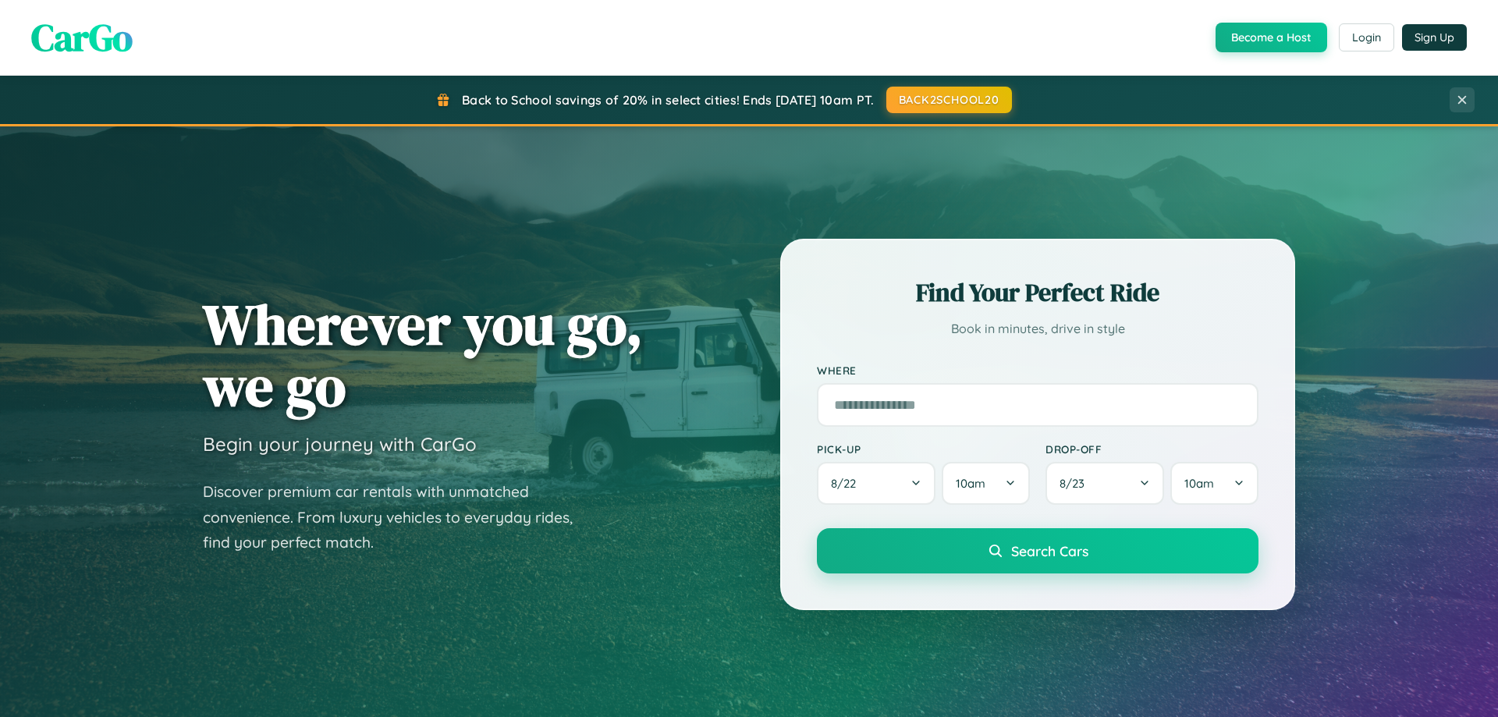  What do you see at coordinates (1104, 483) in the screenshot?
I see `button: 8/23` at bounding box center [1104, 483].